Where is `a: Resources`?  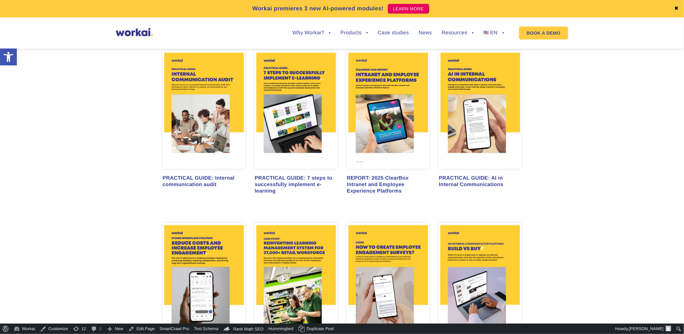
a: Resources is located at coordinates (458, 33).